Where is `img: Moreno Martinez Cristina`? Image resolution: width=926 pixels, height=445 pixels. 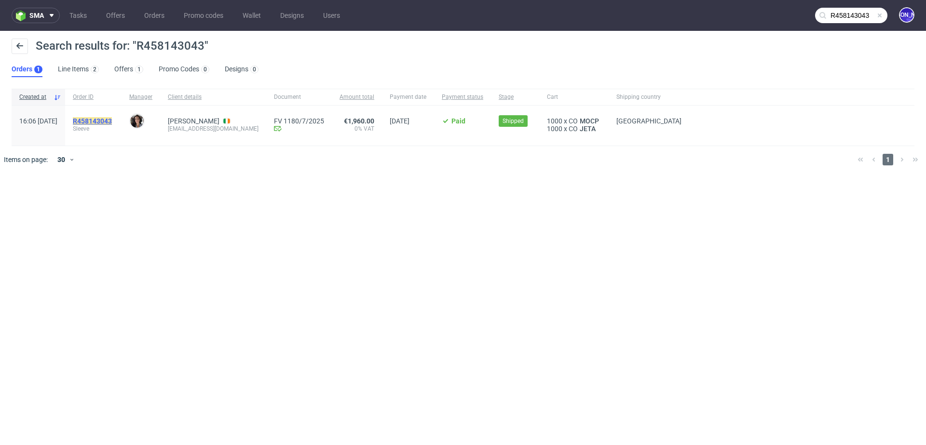 img: Moreno Martinez Cristina is located at coordinates (137, 121).